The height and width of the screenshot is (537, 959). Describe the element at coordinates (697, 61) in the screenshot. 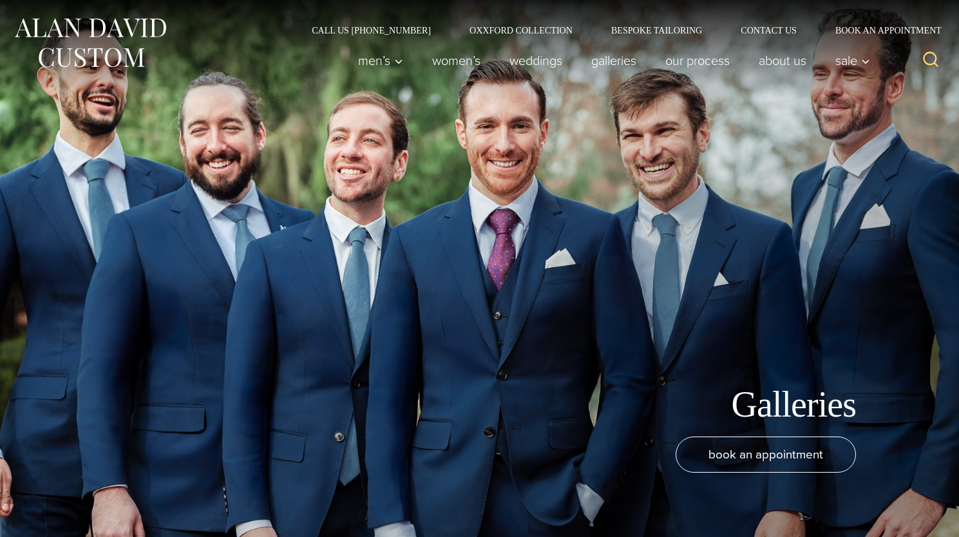

I see `a: Our Process` at that location.